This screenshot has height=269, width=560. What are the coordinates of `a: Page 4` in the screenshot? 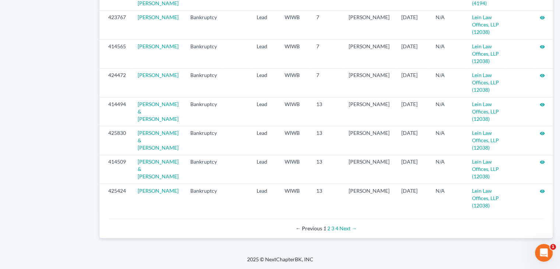 It's located at (337, 228).